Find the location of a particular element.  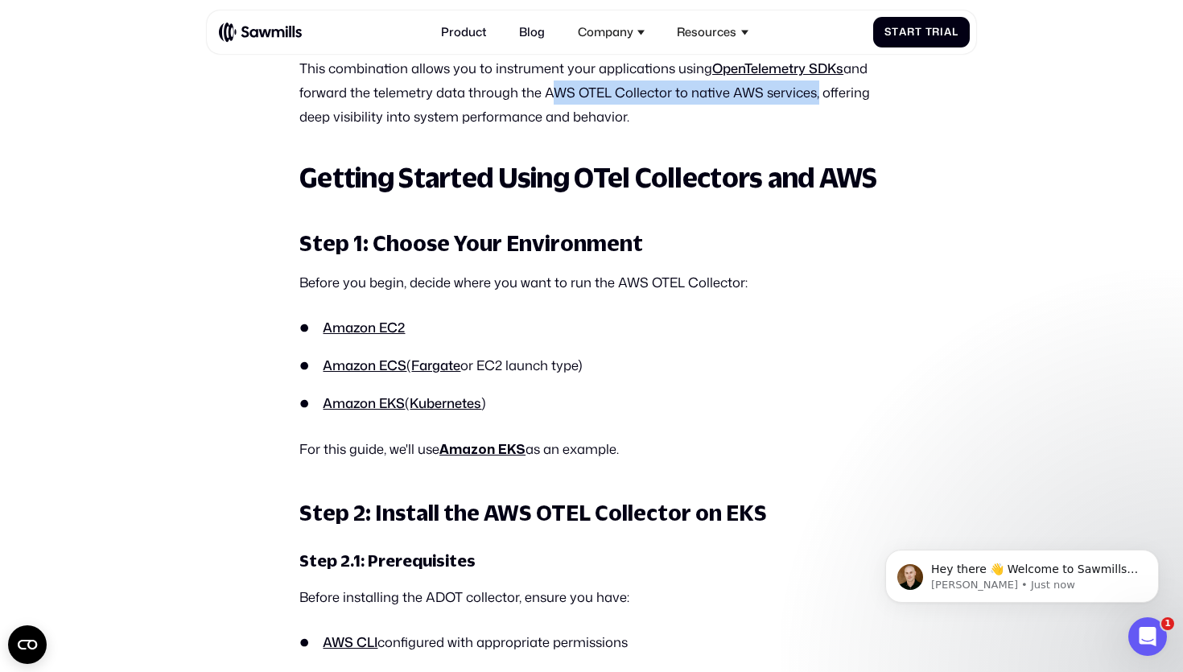

a: Amazon ECS is located at coordinates (365, 365).